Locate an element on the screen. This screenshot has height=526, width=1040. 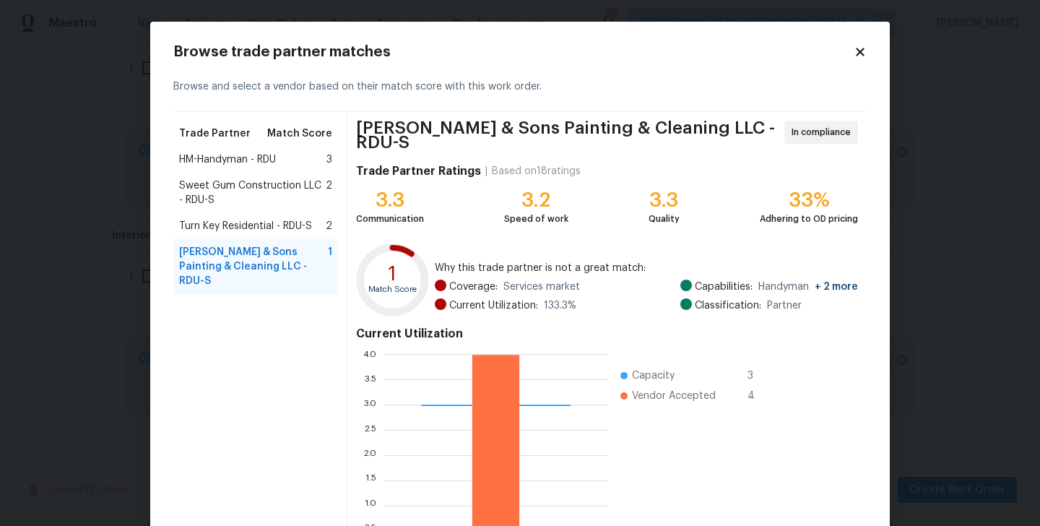
div: Adhering to OD pricing is located at coordinates (809, 219).